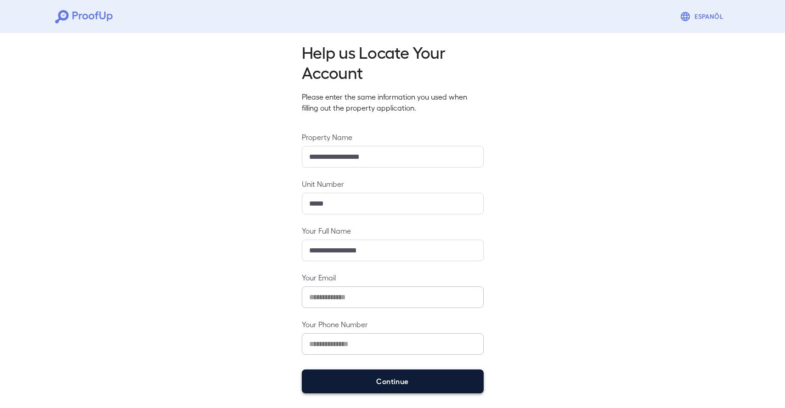  Describe the element at coordinates (393, 62) in the screenshot. I see `h2: Help us Locate Your Account` at that location.